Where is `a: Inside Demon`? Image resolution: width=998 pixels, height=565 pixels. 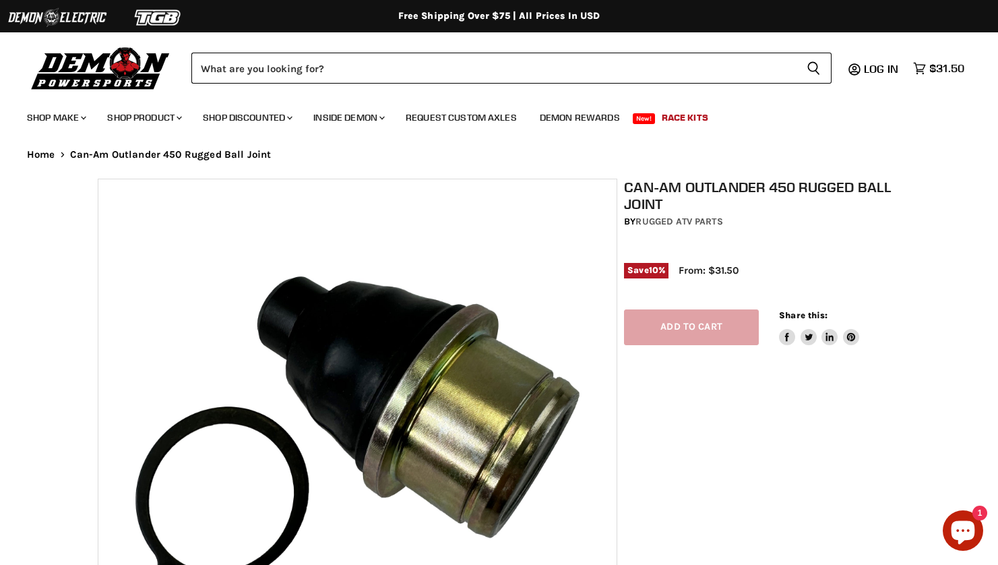 a: Inside Demon is located at coordinates (348, 117).